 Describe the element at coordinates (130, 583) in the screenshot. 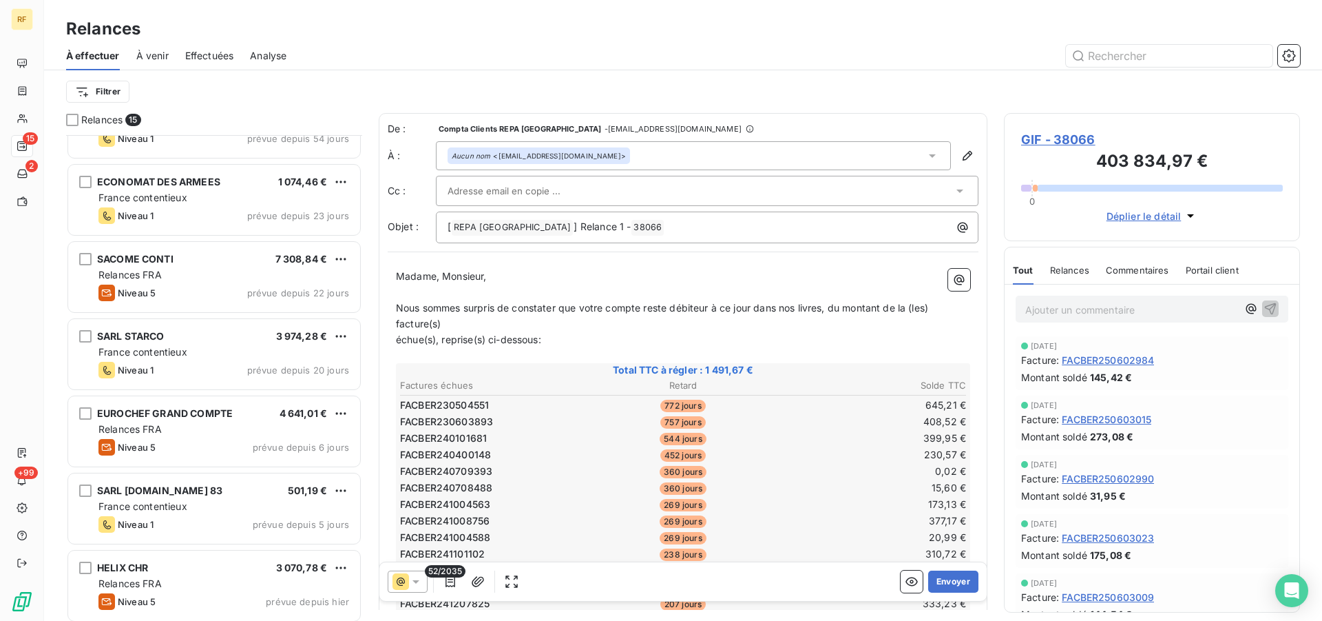

I see `span: Relances FRA` at that location.